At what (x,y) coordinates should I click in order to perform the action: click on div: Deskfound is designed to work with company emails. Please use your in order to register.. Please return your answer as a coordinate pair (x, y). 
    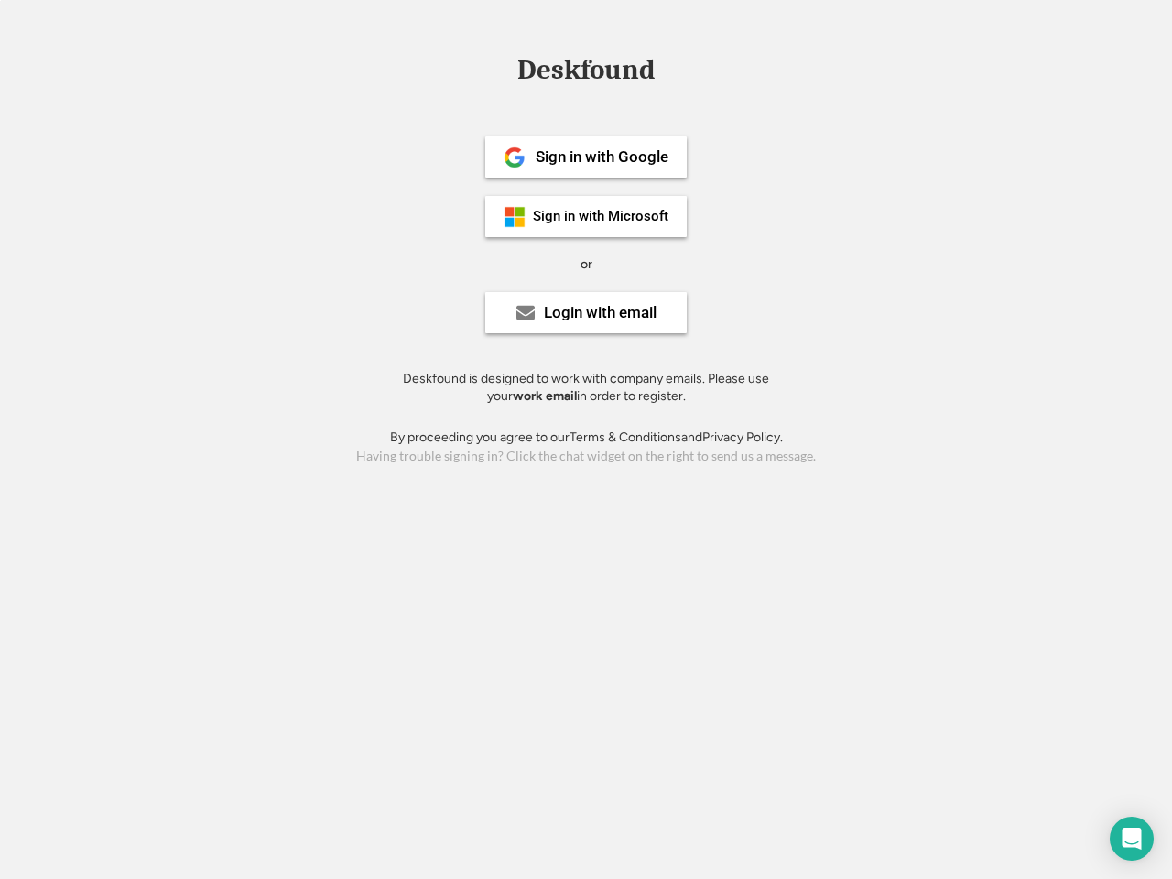
    Looking at the image, I should click on (586, 387).